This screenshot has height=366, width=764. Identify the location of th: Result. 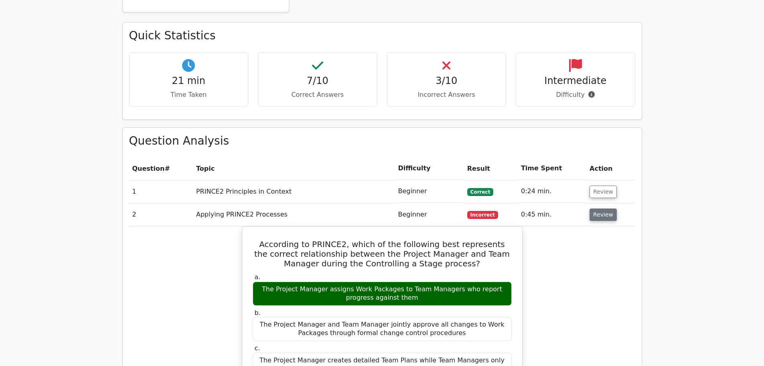
(491, 168).